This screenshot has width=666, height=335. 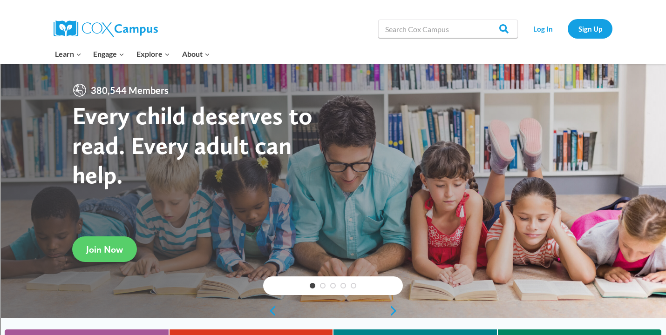 What do you see at coordinates (106, 29) in the screenshot?
I see `img: Cox Campus` at bounding box center [106, 29].